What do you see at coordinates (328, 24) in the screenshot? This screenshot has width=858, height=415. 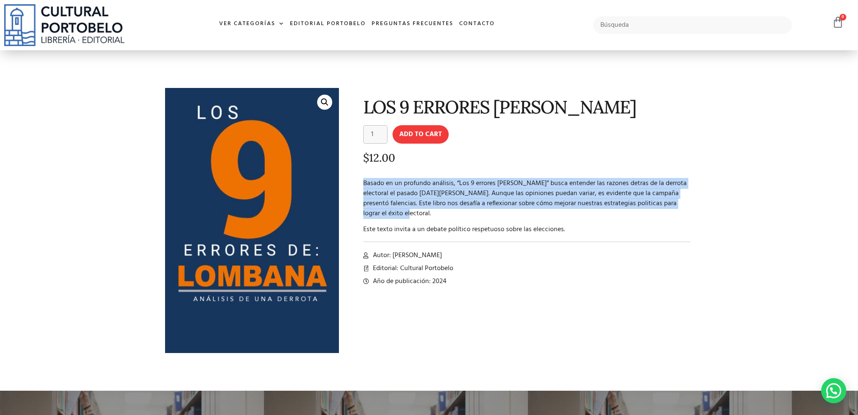 I see `a: Editorial Portobelo` at bounding box center [328, 24].